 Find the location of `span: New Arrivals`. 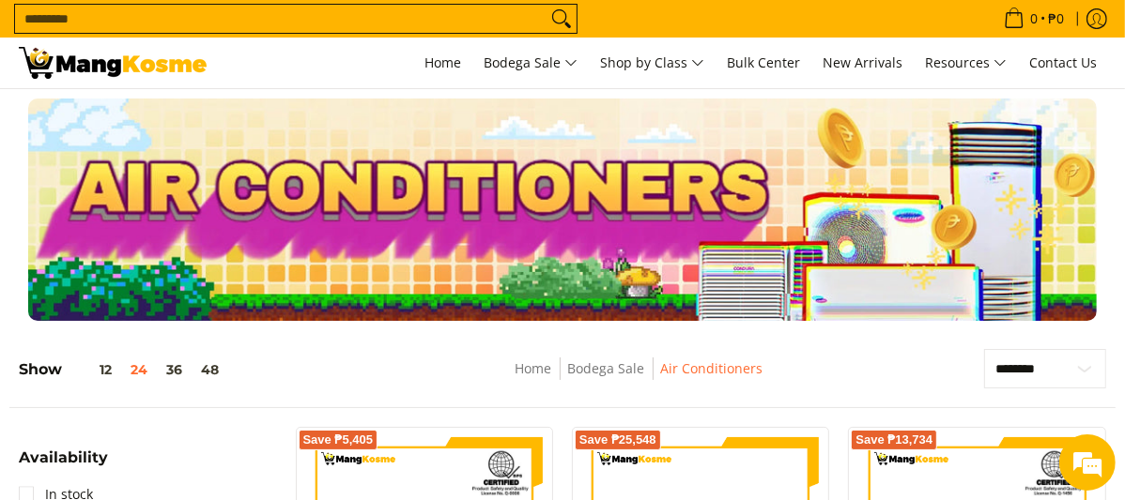

span: New Arrivals is located at coordinates (862, 62).